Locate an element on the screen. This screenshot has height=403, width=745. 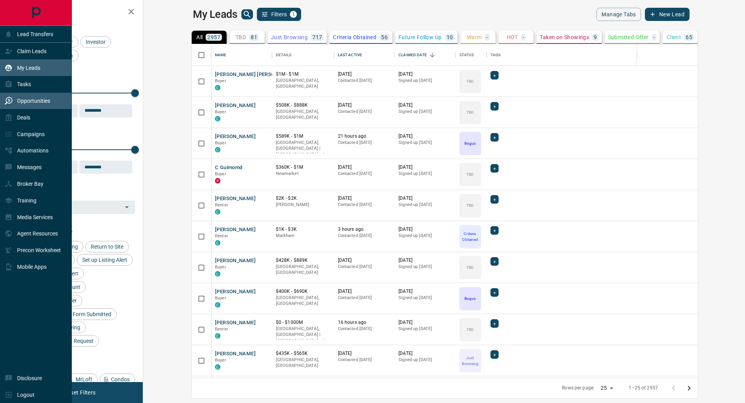
p: 21 hours ago is located at coordinates (364, 136).